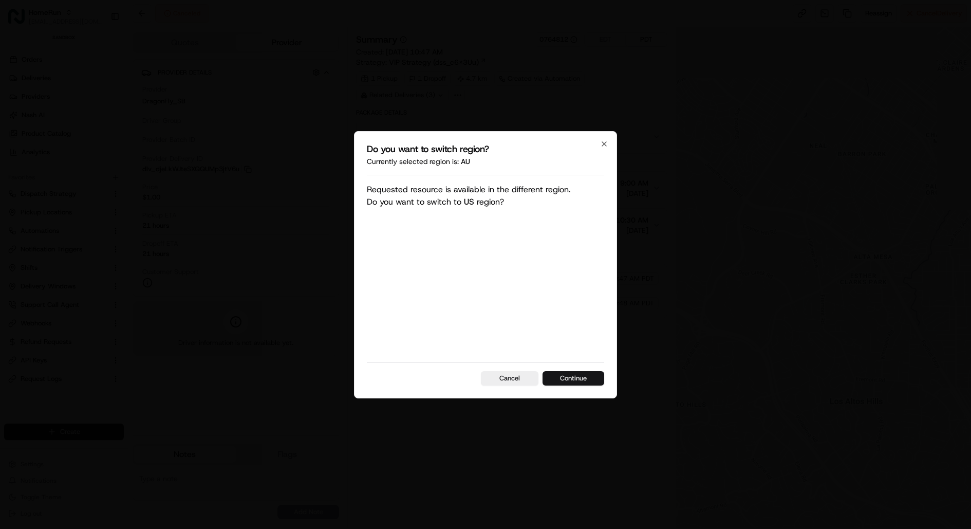  What do you see at coordinates (887, 331) in the screenshot?
I see `span: Pylon` at bounding box center [887, 331].